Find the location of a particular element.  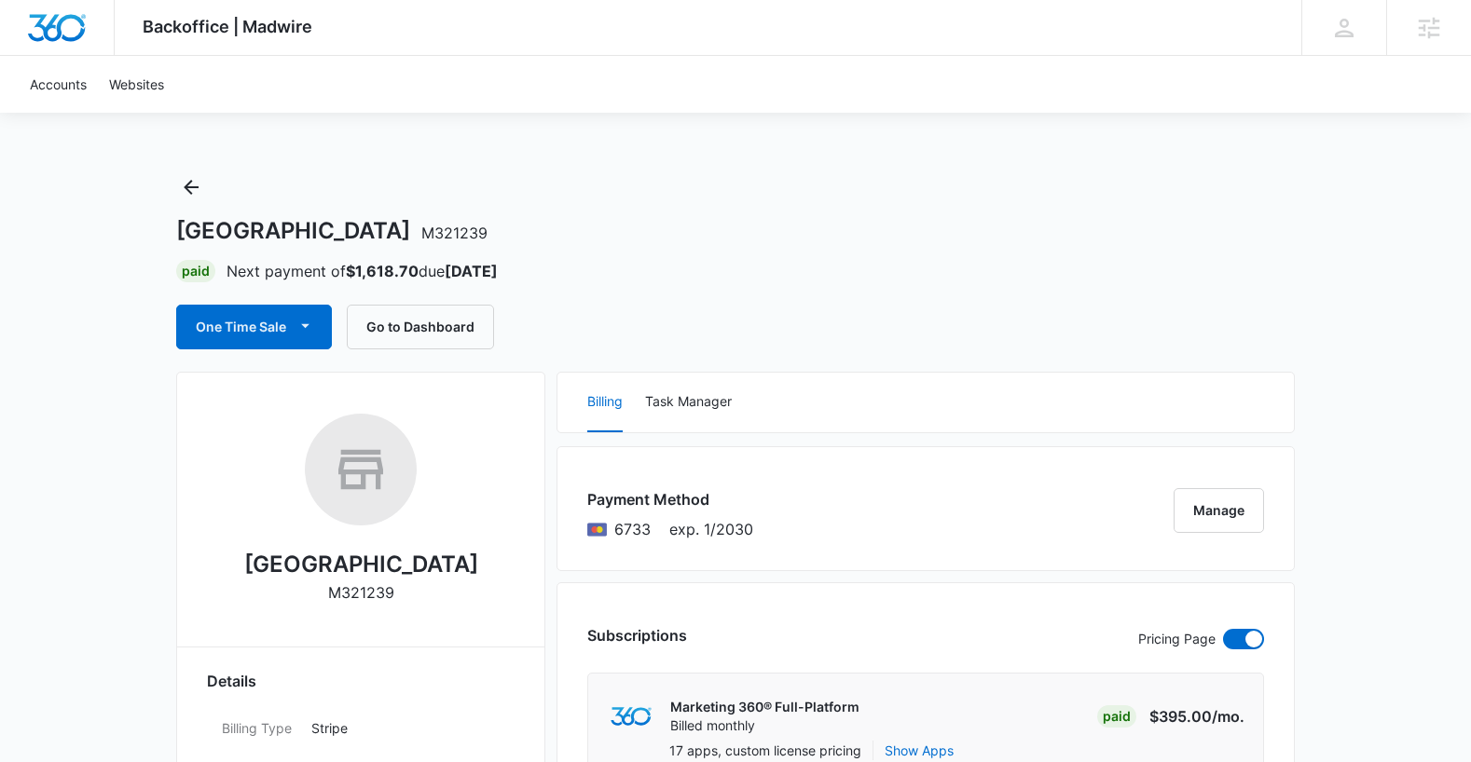

strong: $1,618.70 is located at coordinates (382, 271).